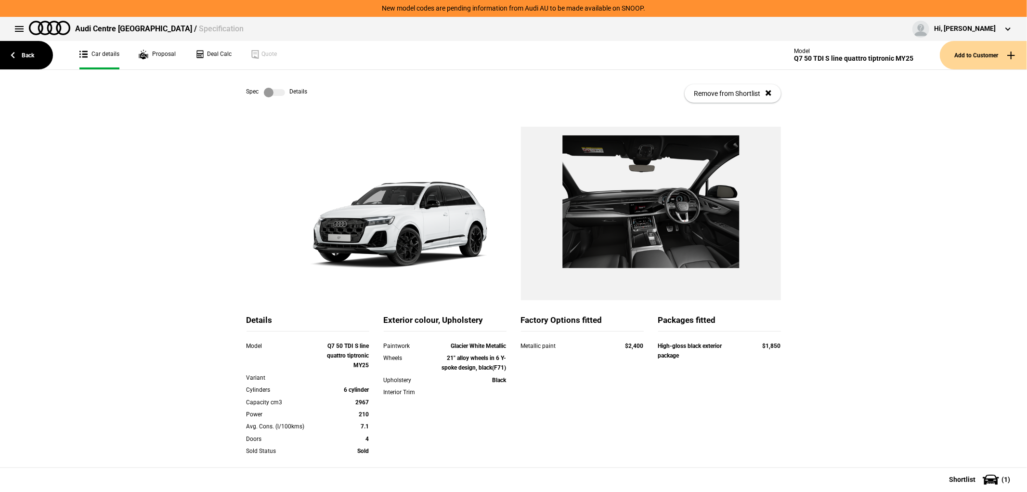 The image size is (1027, 492). I want to click on strong: 210, so click(364, 414).